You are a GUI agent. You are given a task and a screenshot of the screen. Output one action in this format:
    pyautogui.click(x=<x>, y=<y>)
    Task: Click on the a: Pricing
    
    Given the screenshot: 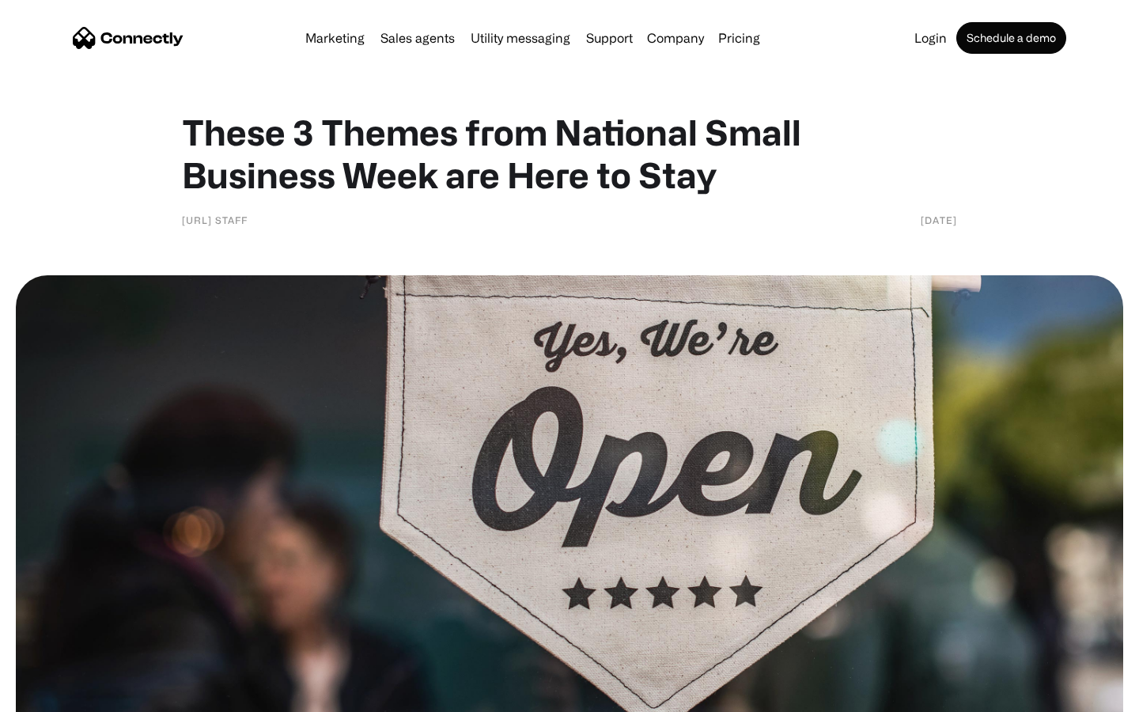 What is the action you would take?
    pyautogui.click(x=739, y=38)
    